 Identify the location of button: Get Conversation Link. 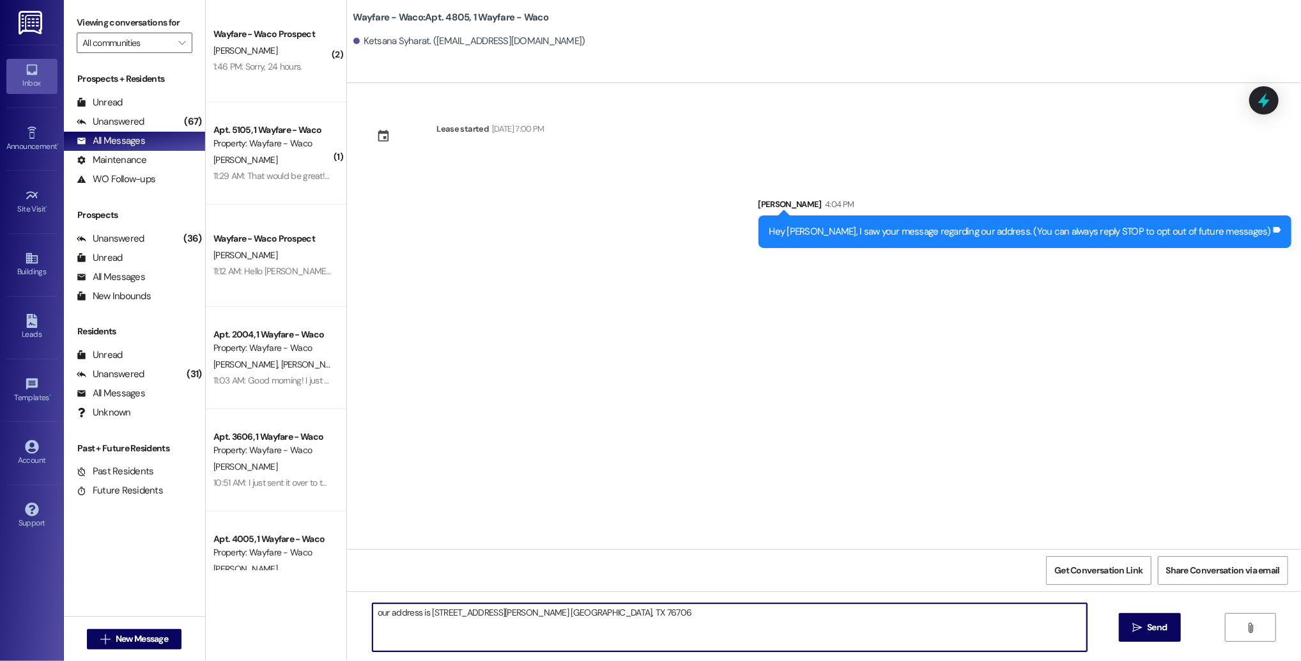
(1098, 570).